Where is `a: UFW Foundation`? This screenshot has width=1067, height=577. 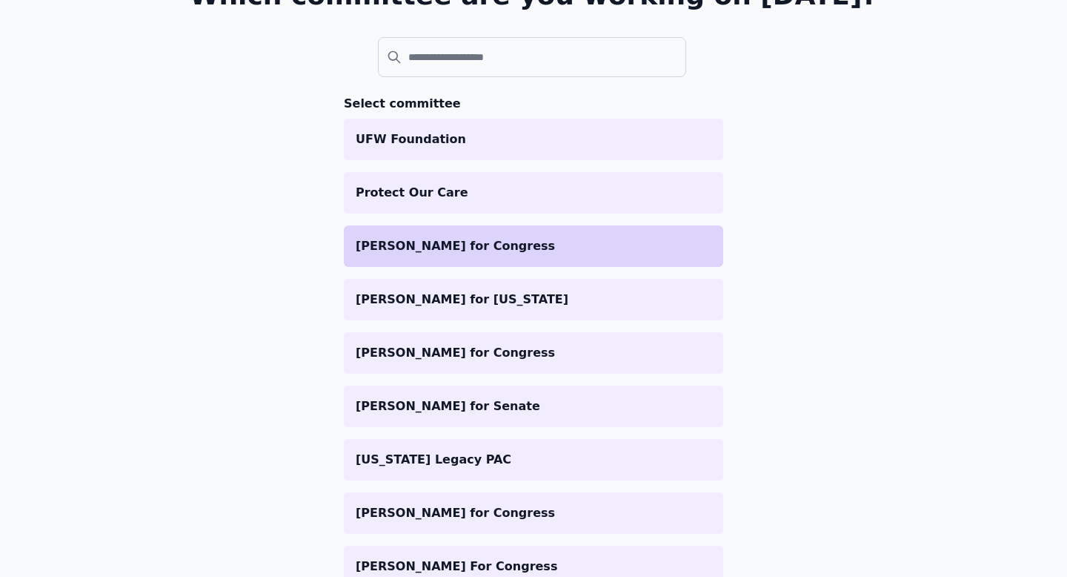 a: UFW Foundation is located at coordinates (534, 139).